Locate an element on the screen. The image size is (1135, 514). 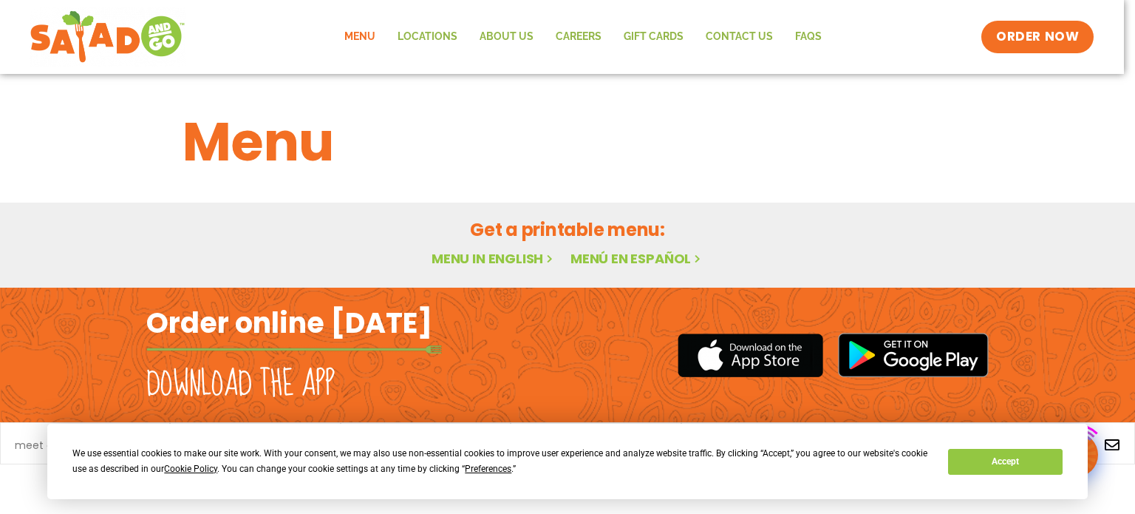
a: Menu in English is located at coordinates (494, 258).